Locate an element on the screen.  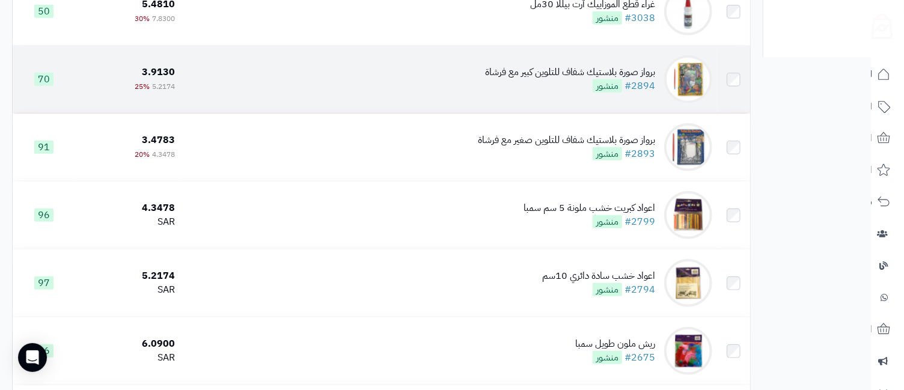
span: 96 is located at coordinates (44, 215).